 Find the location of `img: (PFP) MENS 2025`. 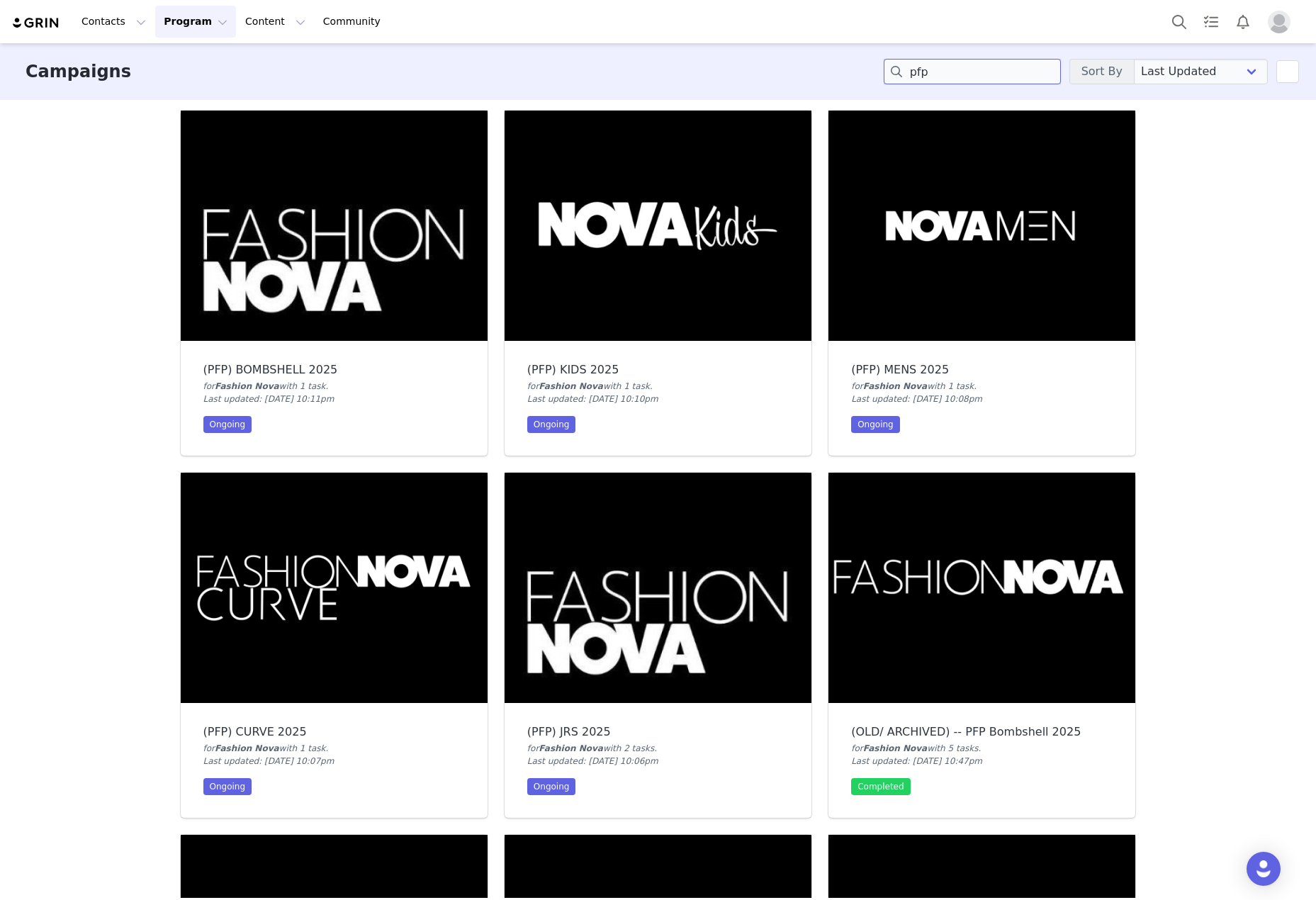

img: (PFP) MENS 2025 is located at coordinates (981, 226).